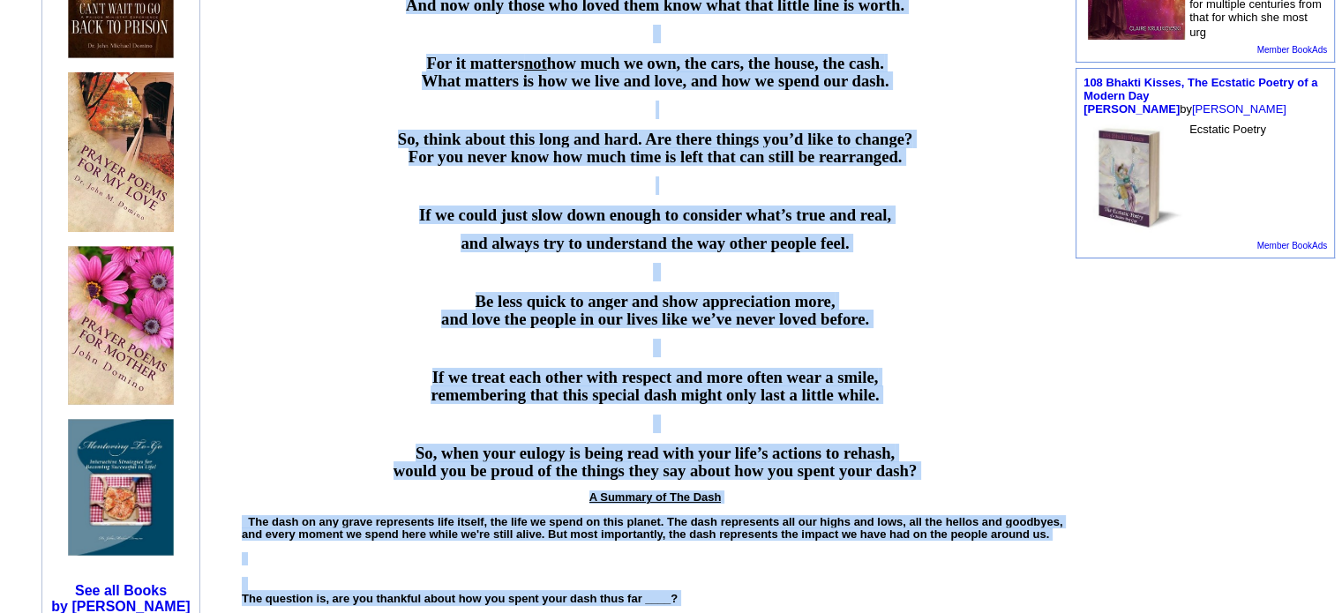 Image resolution: width=1342 pixels, height=613 pixels. I want to click on font: by, so click(1200, 95).